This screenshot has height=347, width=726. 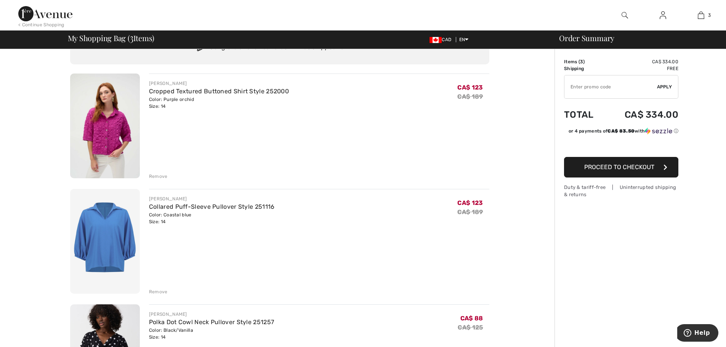 What do you see at coordinates (636, 38) in the screenshot?
I see `div: Order Summary` at bounding box center [636, 38].